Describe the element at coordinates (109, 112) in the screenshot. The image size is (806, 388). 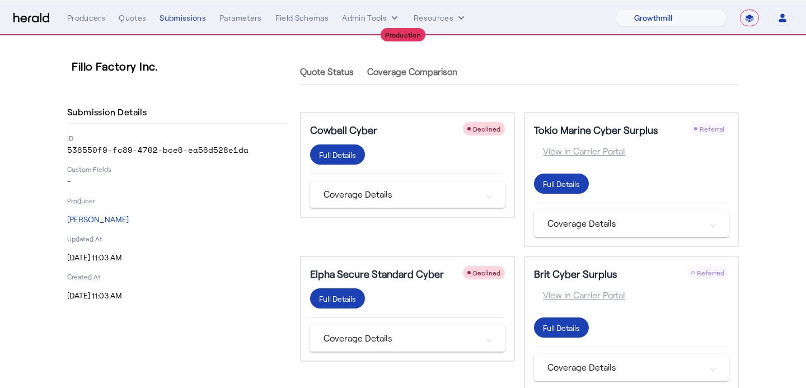
I see `h4: Submission Details` at that location.